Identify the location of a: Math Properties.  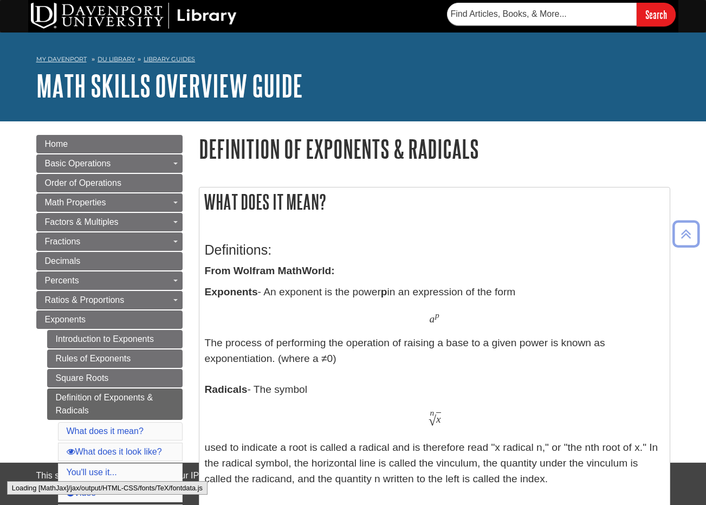
(109, 203).